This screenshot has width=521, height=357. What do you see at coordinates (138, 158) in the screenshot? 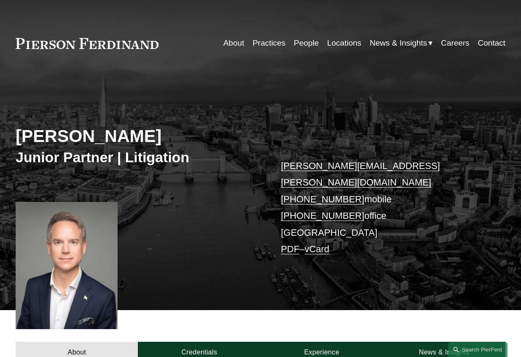
I see `h3: Junior Partner | Litigation` at bounding box center [138, 158].